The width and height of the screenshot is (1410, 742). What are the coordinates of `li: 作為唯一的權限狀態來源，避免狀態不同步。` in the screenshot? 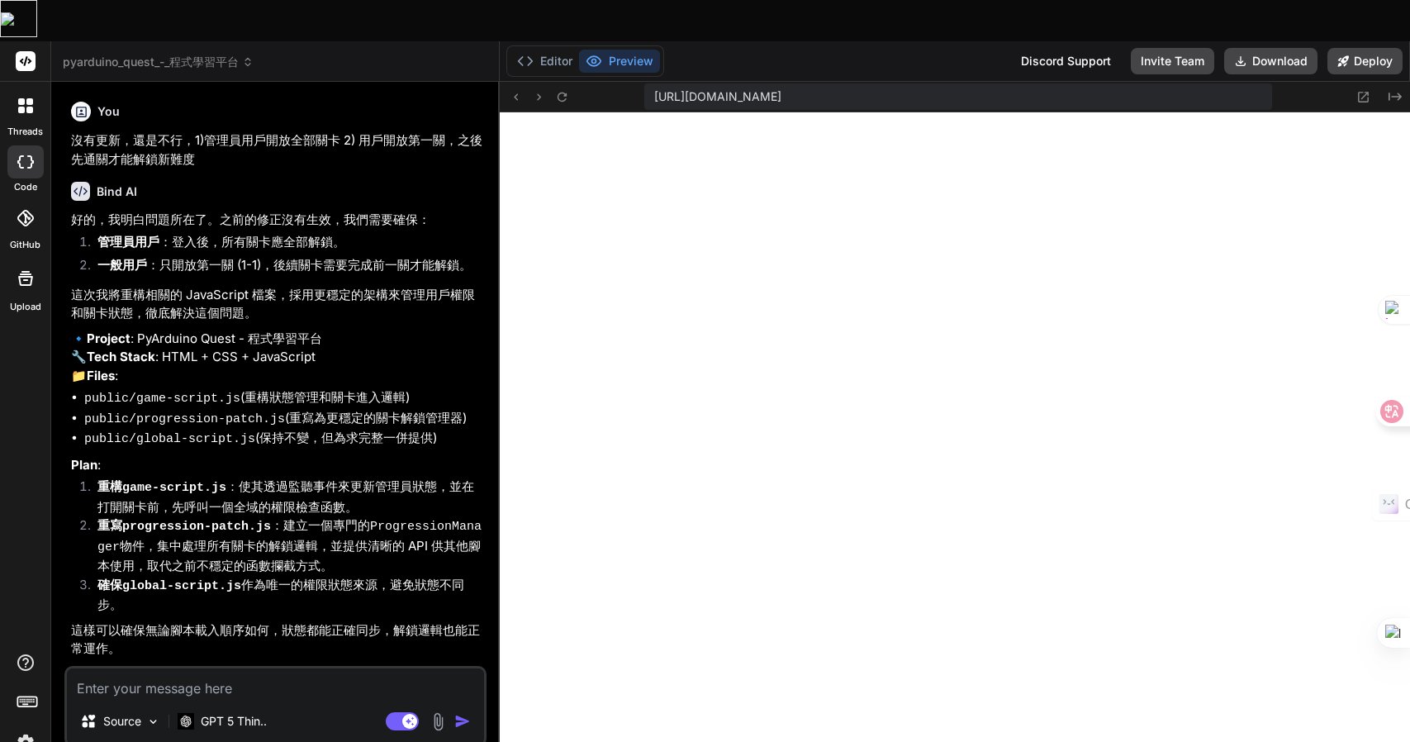 It's located at (283, 595).